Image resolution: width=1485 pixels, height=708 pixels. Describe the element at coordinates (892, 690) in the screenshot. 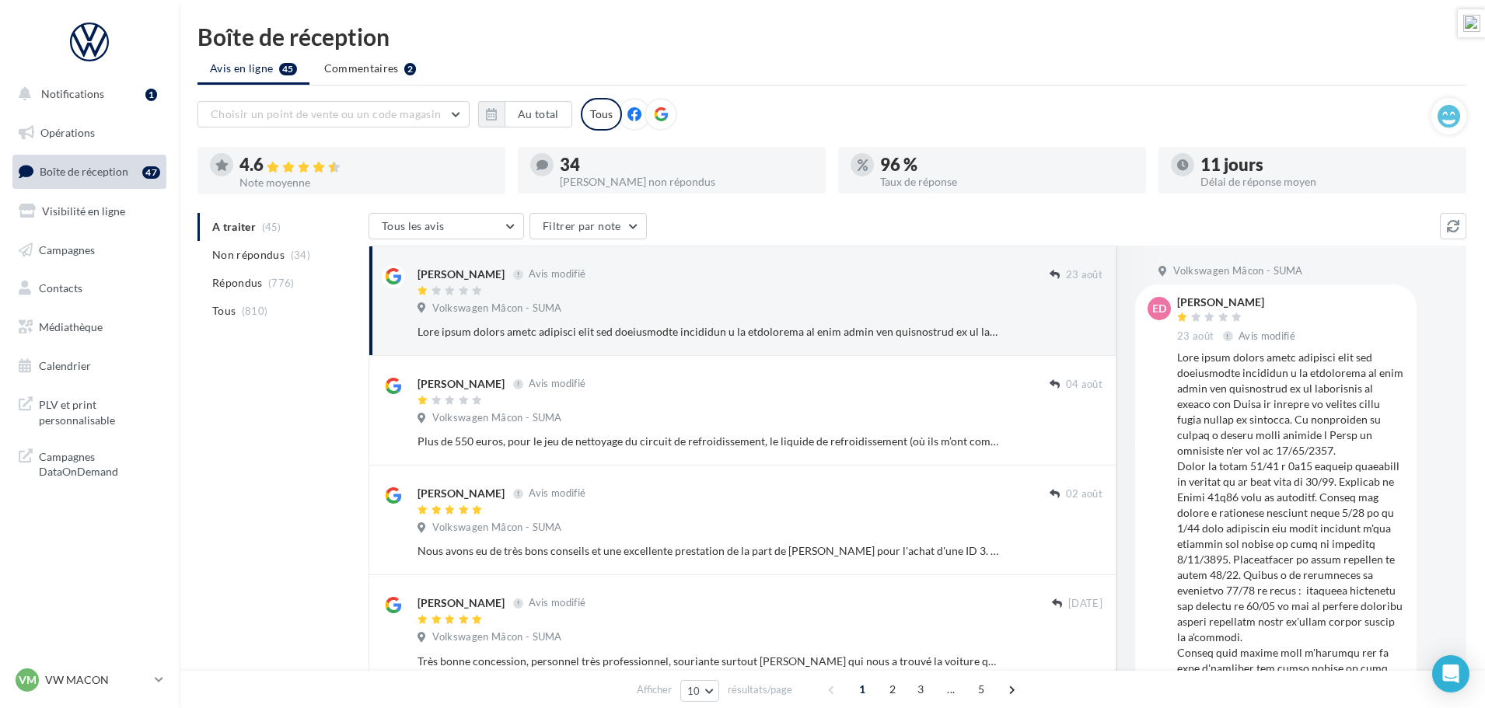

I see `span: 2` at that location.